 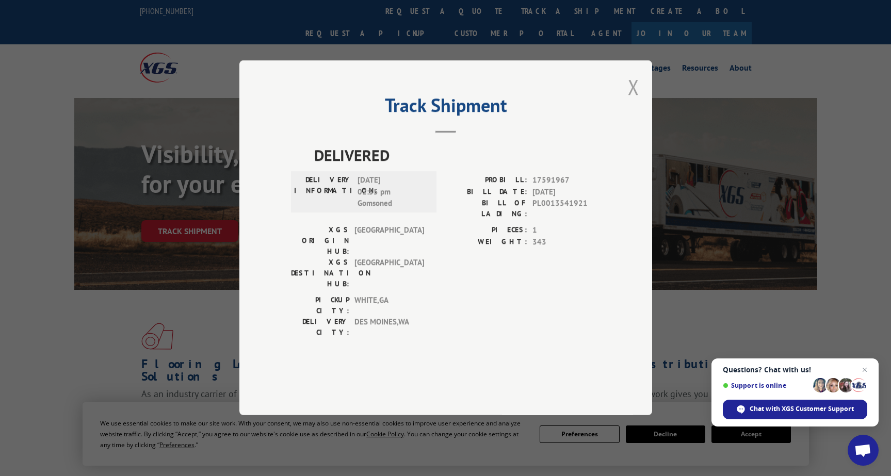 What do you see at coordinates (567, 209) in the screenshot?
I see `span: PL0013541921` at bounding box center [567, 209].